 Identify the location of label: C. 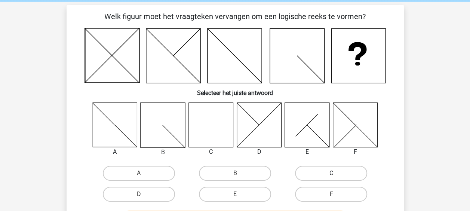
(331, 173).